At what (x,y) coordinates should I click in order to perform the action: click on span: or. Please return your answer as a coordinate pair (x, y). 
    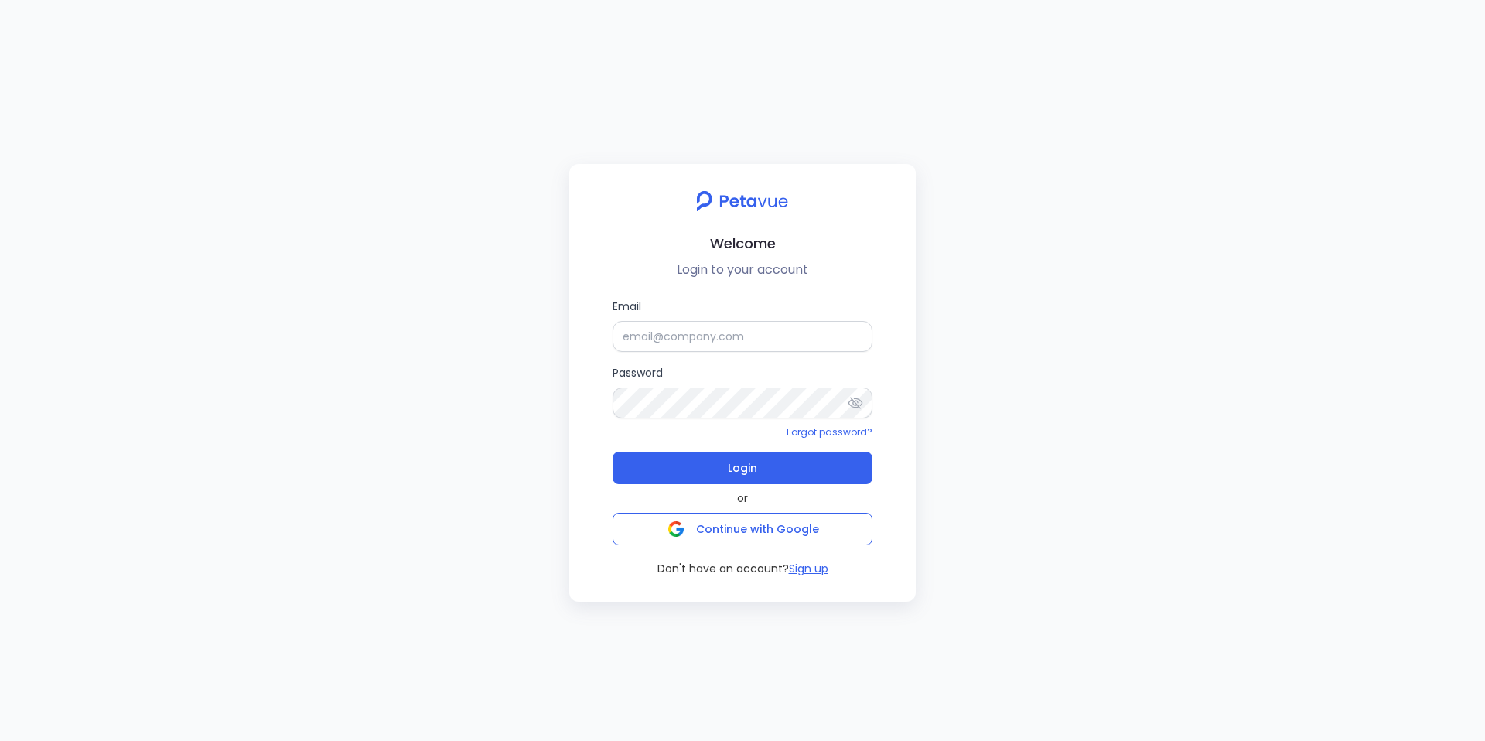
    Looking at the image, I should click on (742, 498).